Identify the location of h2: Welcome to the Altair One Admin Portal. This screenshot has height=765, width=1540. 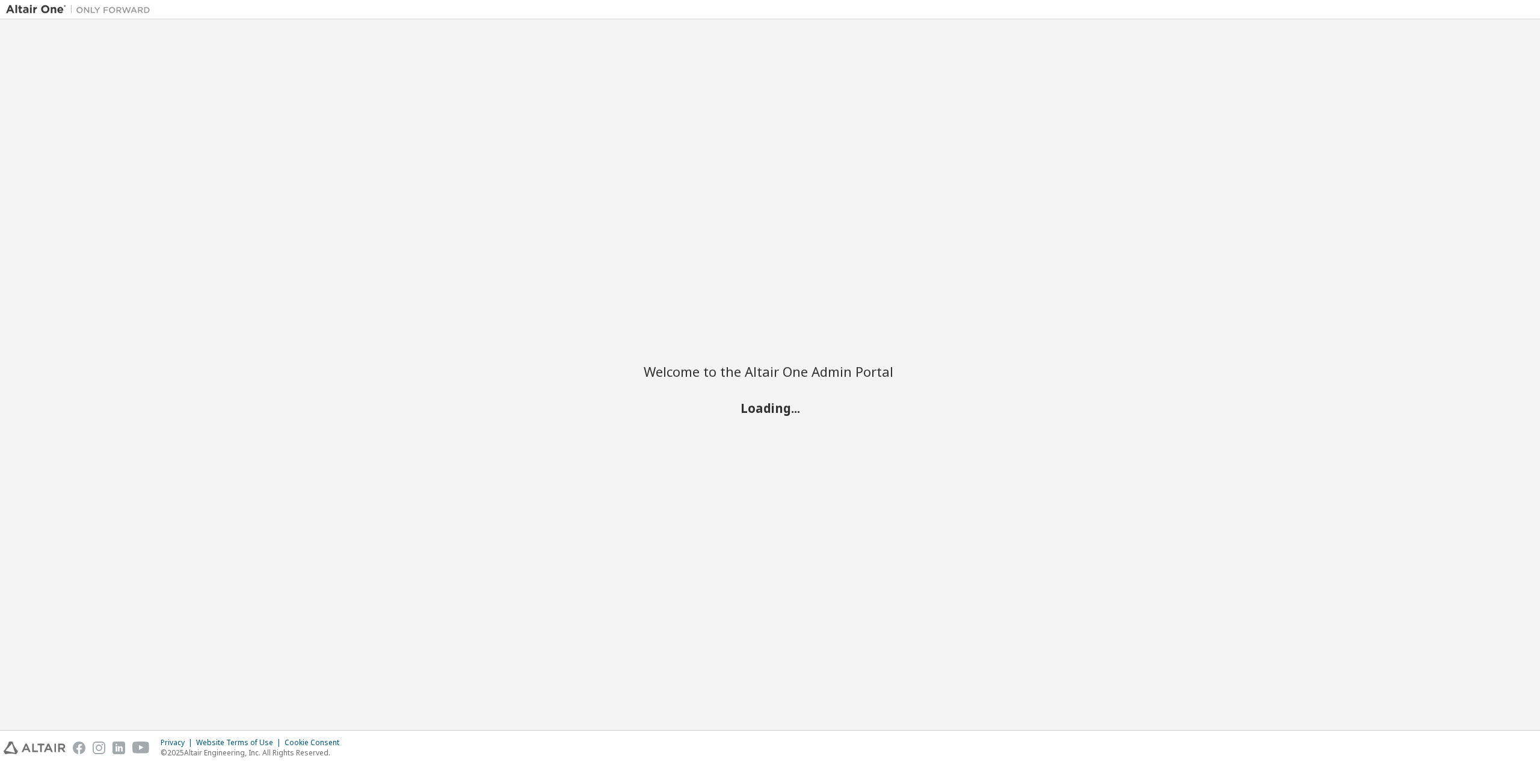
(770, 371).